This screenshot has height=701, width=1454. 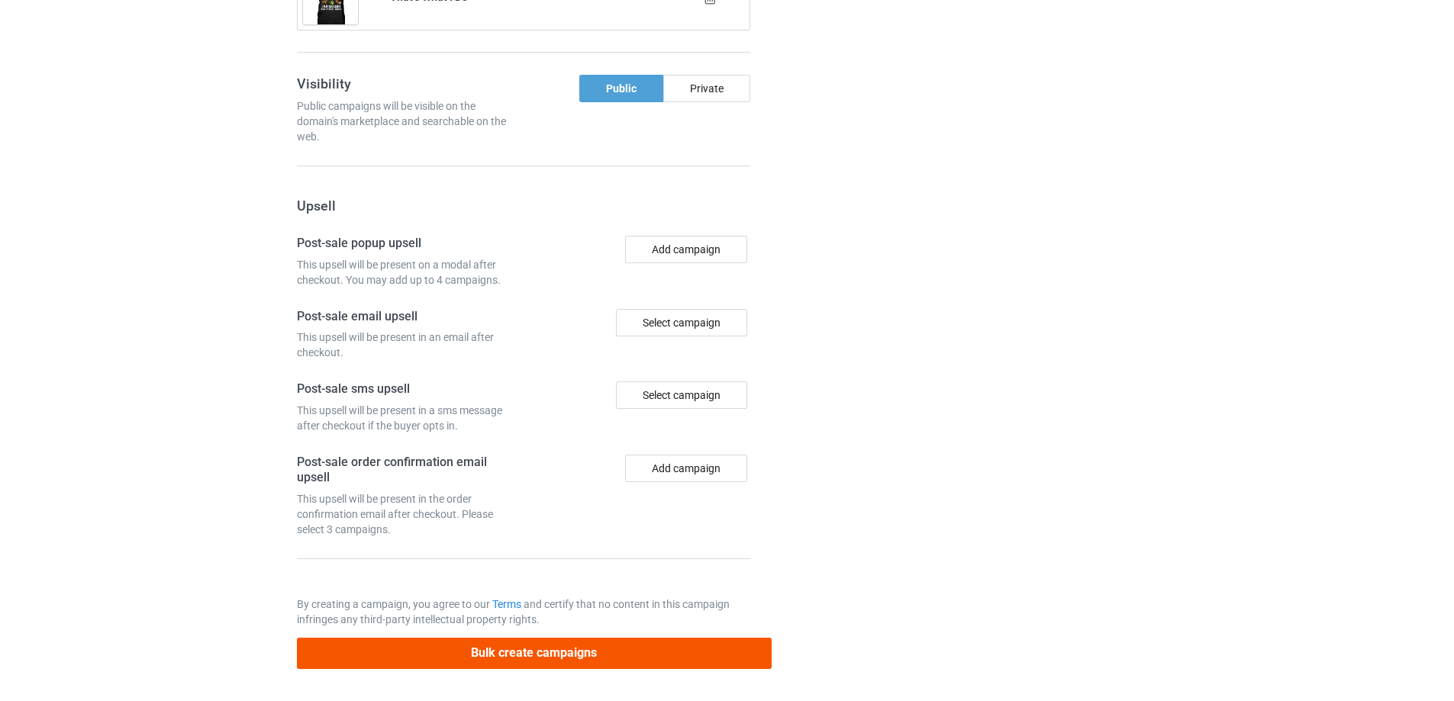 I want to click on div: Public, so click(x=621, y=89).